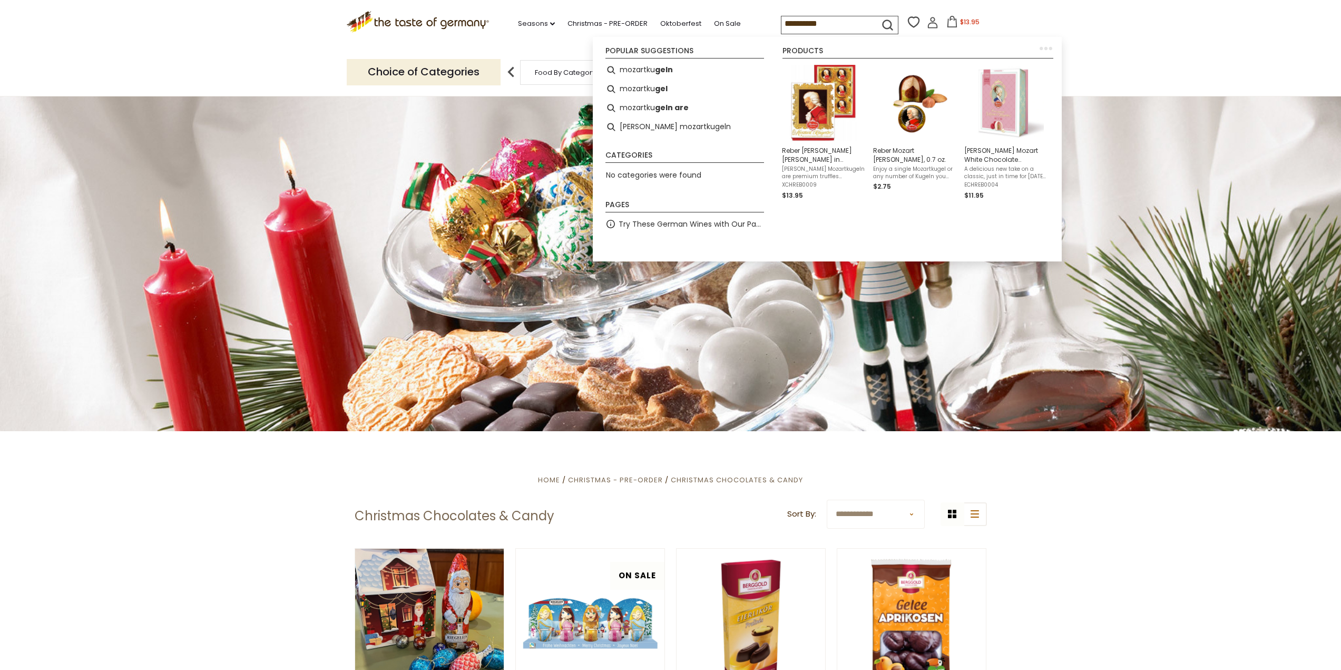  Describe the element at coordinates (664, 70) in the screenshot. I see `b: geln` at that location.